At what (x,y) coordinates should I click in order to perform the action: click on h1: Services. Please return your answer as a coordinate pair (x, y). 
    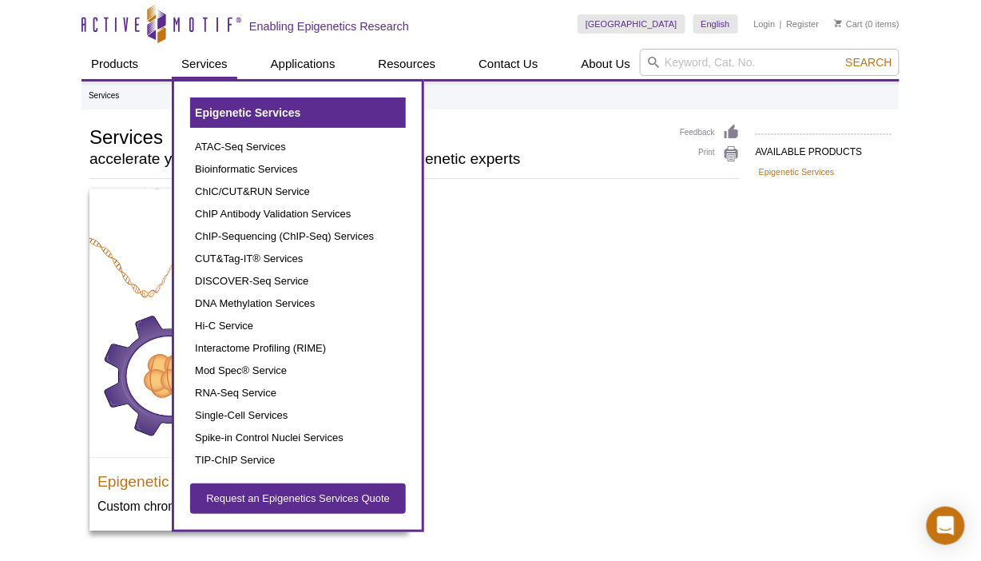
    Looking at the image, I should click on (376, 136).